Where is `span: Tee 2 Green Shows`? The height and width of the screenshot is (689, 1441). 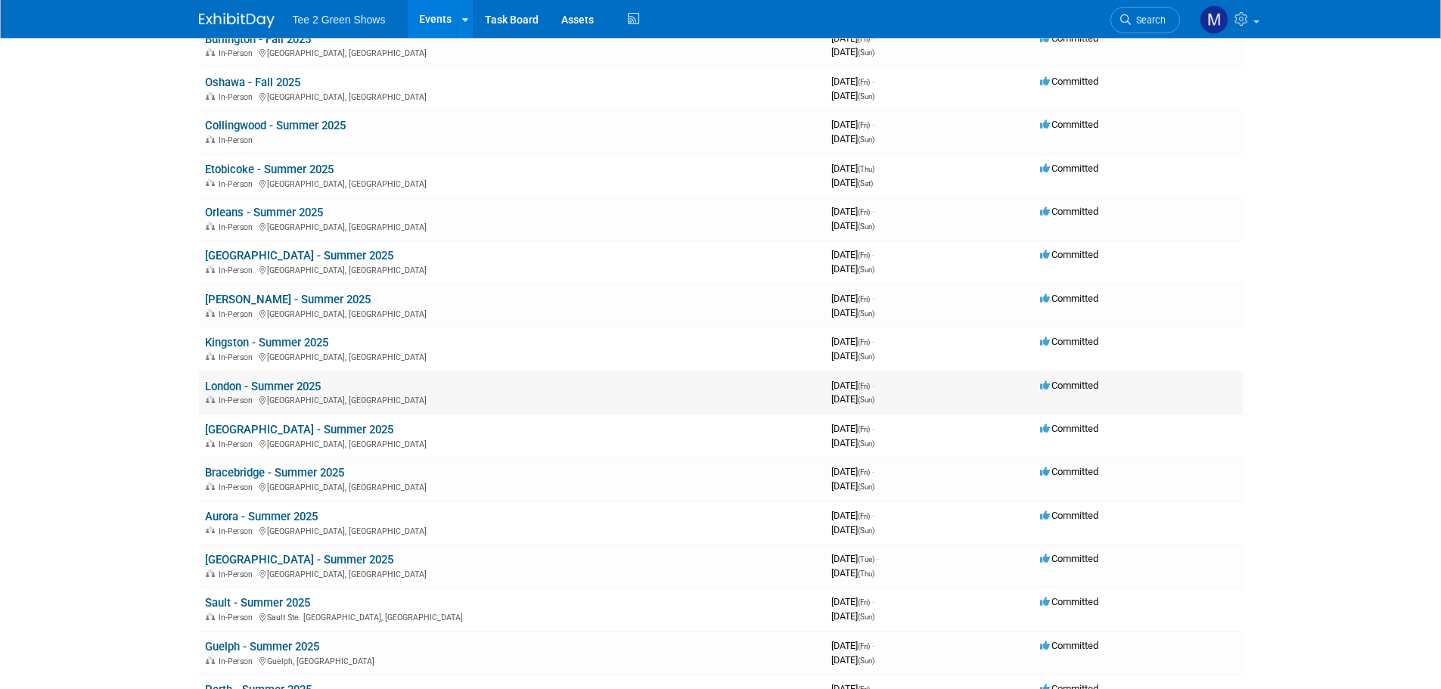 span: Tee 2 Green Shows is located at coordinates (339, 20).